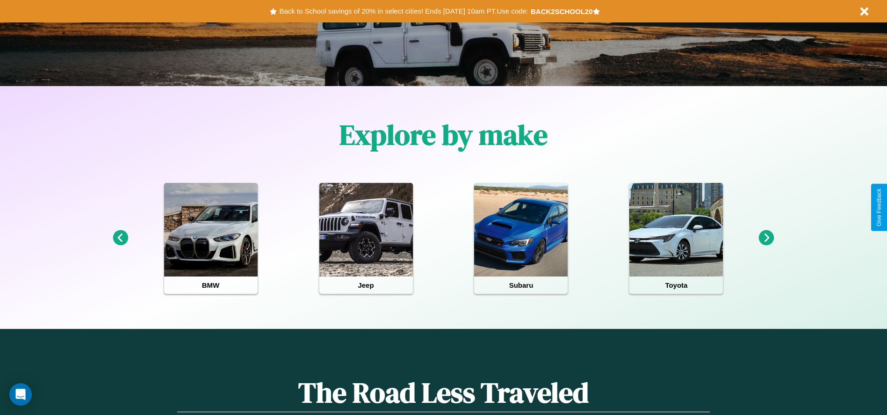 The height and width of the screenshot is (415, 887). I want to click on h1: The Road Less Traveled, so click(443, 392).